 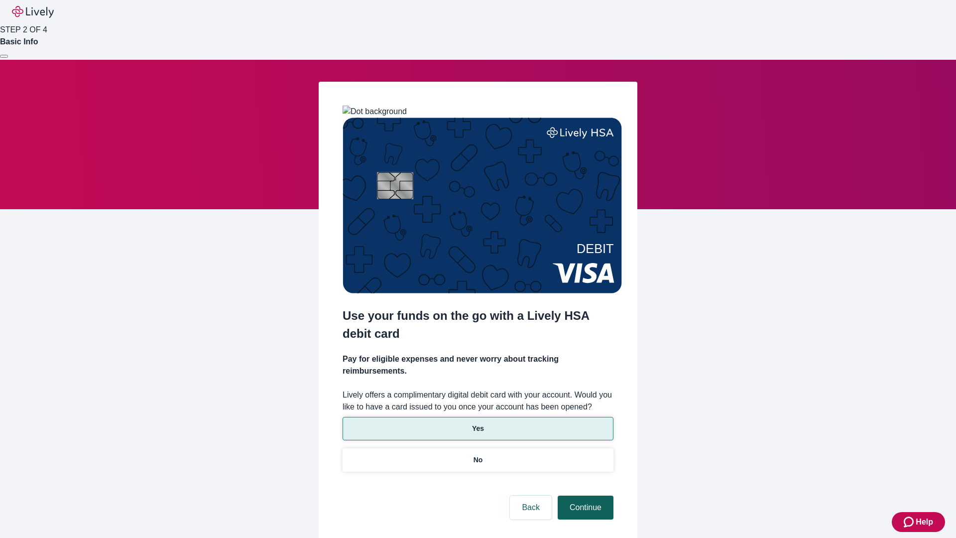 I want to click on button: Yes, so click(x=478, y=428).